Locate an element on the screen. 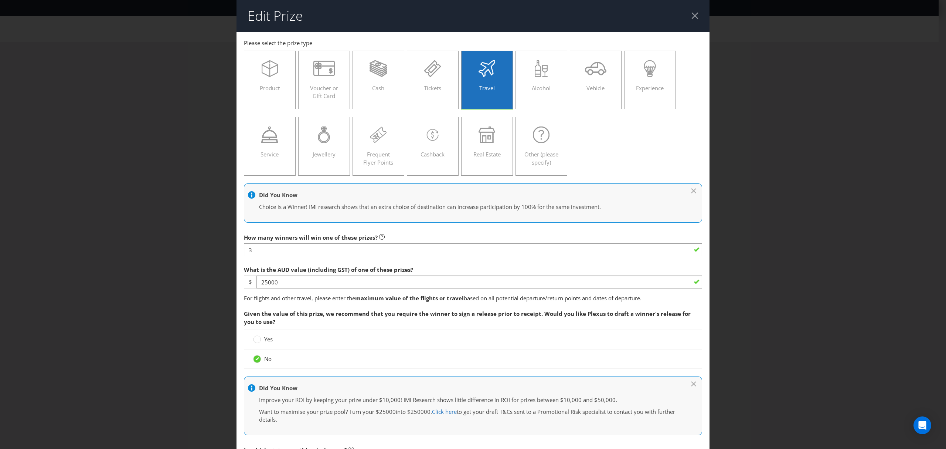 The height and width of the screenshot is (449, 946). span: Given the value of this prize, we recommend that you require the winner to sign a release prior t... is located at coordinates (467, 317).